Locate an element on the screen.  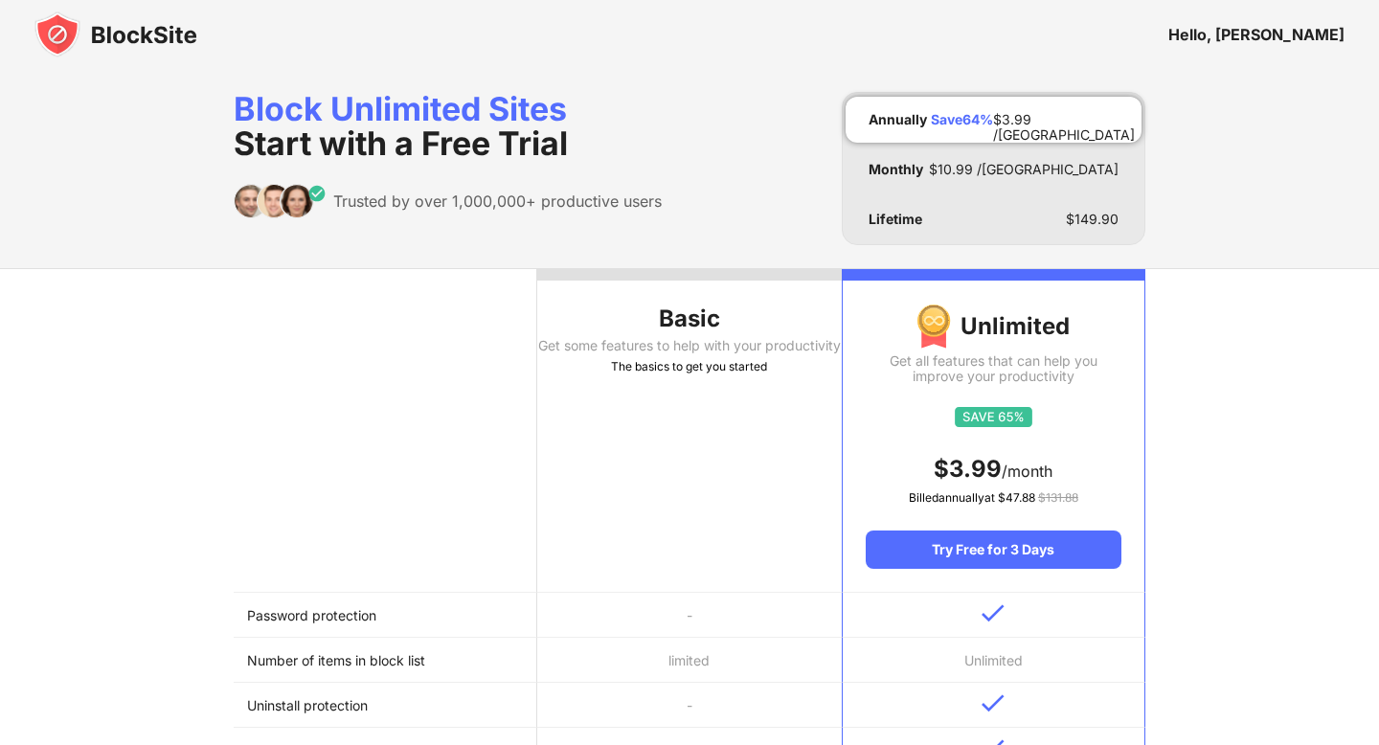
div: Try Free for 3 Days is located at coordinates (993, 550).